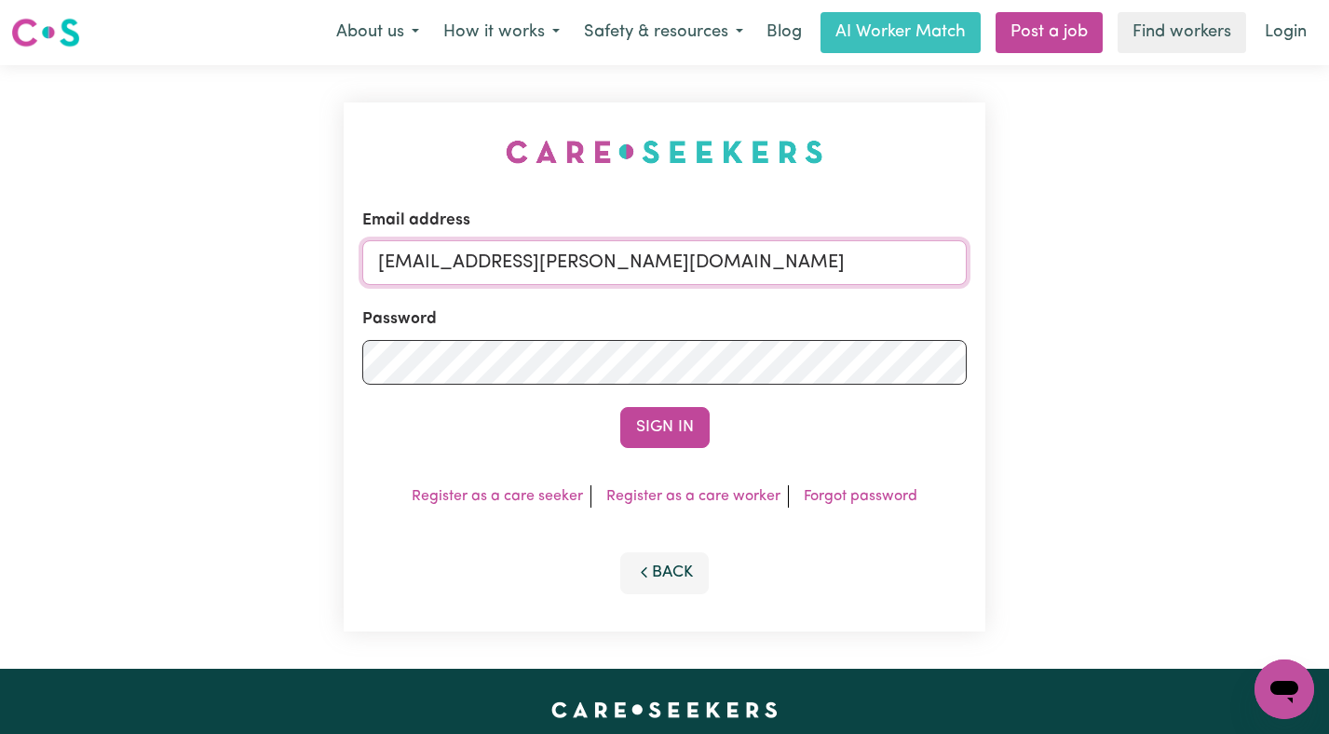 This screenshot has height=734, width=1329. What do you see at coordinates (46, 33) in the screenshot?
I see `a: Careseekers logo` at bounding box center [46, 33].